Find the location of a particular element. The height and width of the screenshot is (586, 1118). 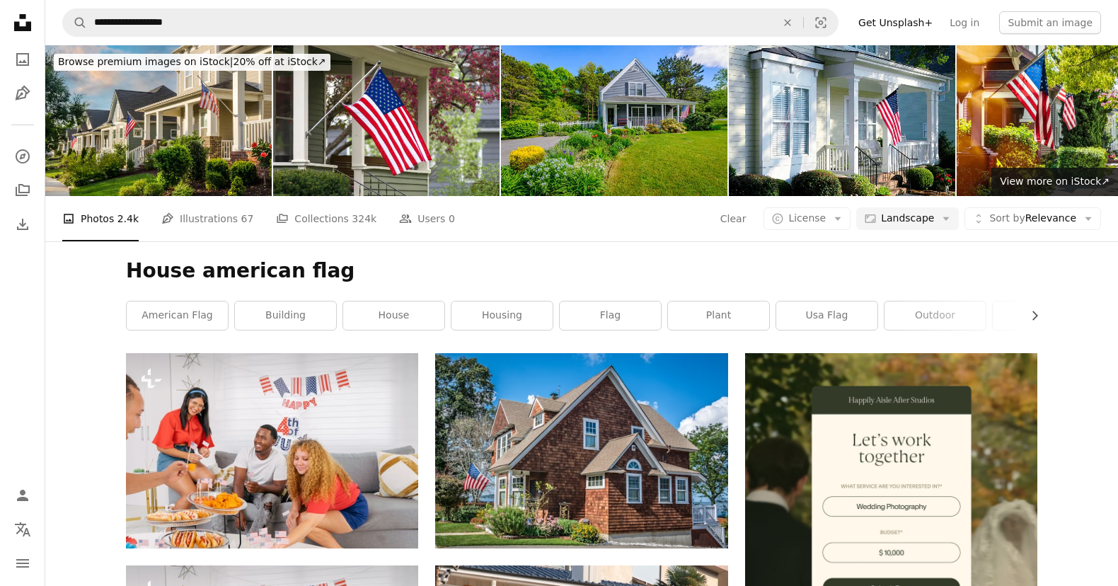

a: Browse premium images on iStock|20% off at iStock↗ is located at coordinates (192, 62).